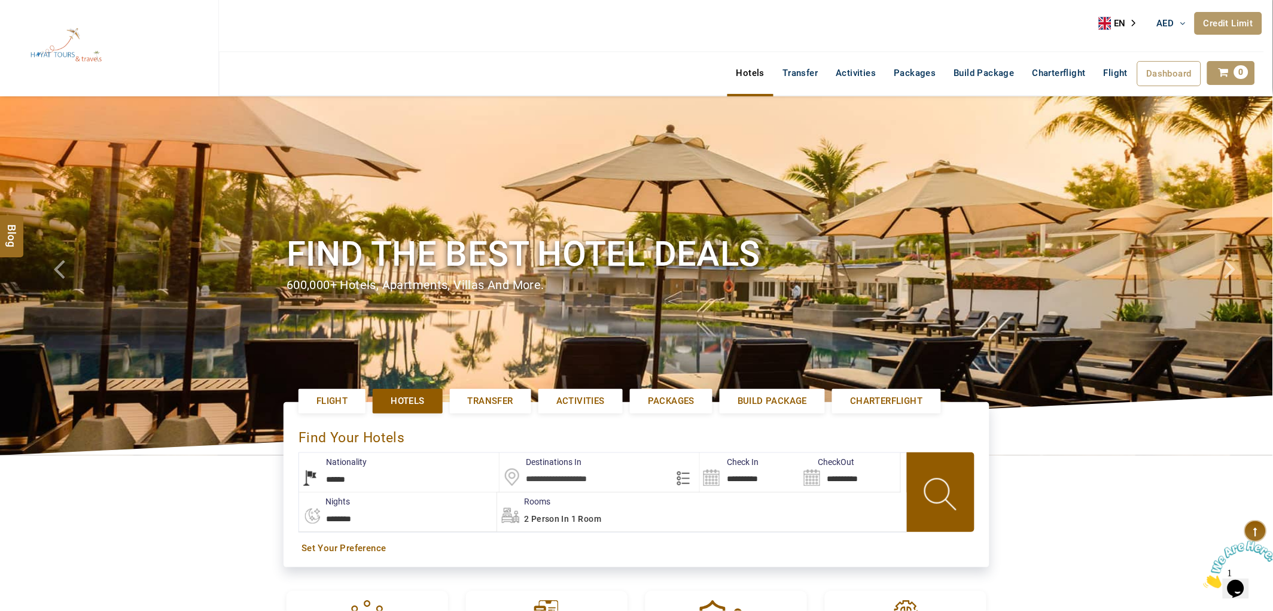 Image resolution: width=1273 pixels, height=611 pixels. What do you see at coordinates (1241, 72) in the screenshot?
I see `span: 0` at bounding box center [1241, 72].